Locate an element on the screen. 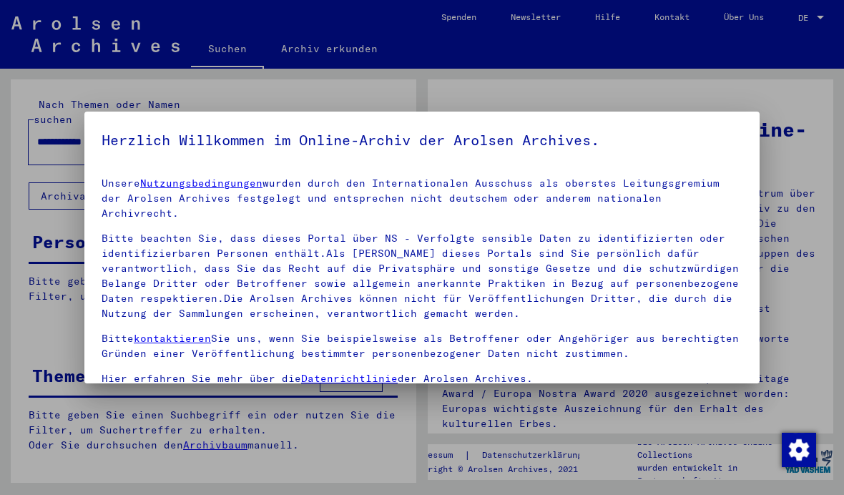  p: Bitte Sie uns, wenn Sie beispielsweise als Betroffener oder Angehöriger aus berechtigten Gründen ... is located at coordinates (422, 346).